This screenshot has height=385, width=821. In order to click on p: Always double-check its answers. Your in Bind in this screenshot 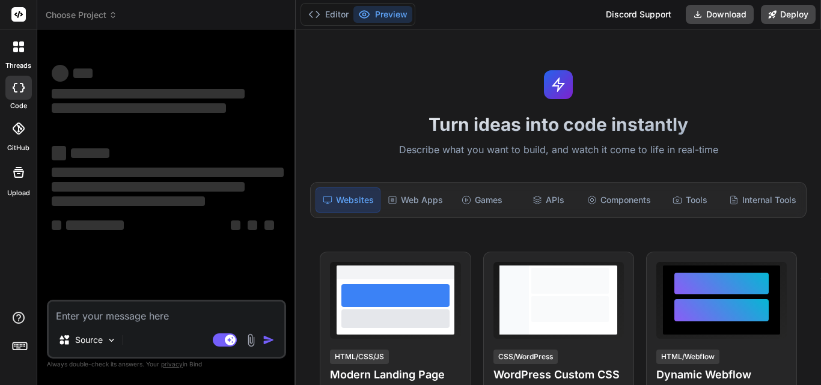, I will do `click(166, 364)`.